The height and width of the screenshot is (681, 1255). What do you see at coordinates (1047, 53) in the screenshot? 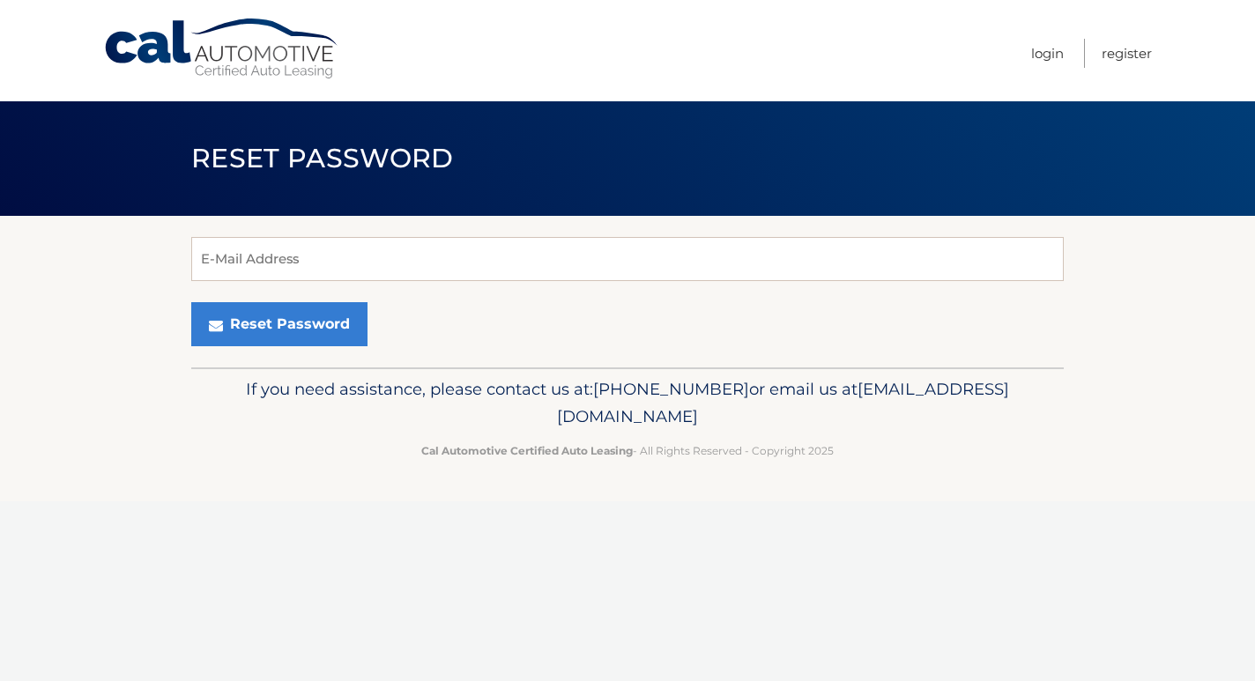
I see `a: Login` at bounding box center [1047, 53].